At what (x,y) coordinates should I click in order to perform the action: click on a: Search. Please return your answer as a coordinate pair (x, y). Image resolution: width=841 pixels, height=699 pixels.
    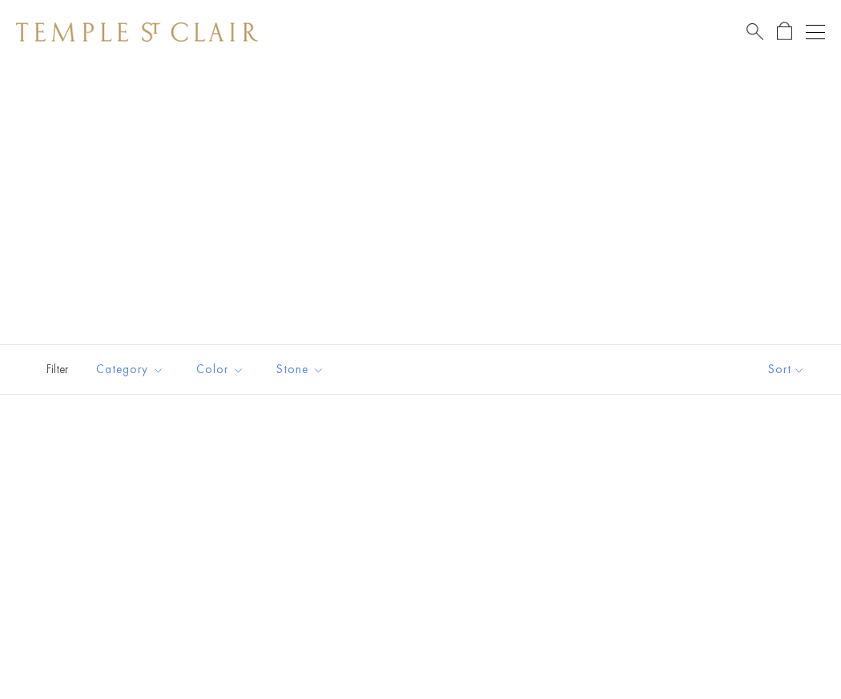
    Looking at the image, I should click on (755, 31).